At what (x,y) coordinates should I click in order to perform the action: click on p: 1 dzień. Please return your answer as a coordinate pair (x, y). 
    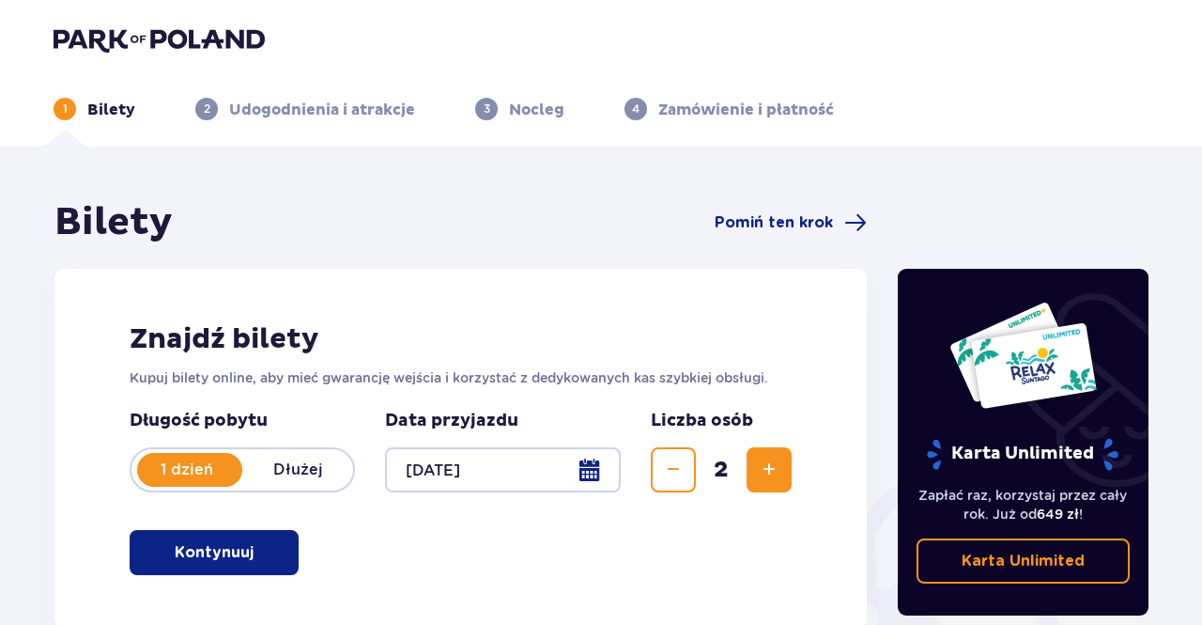
    Looking at the image, I should click on (187, 470).